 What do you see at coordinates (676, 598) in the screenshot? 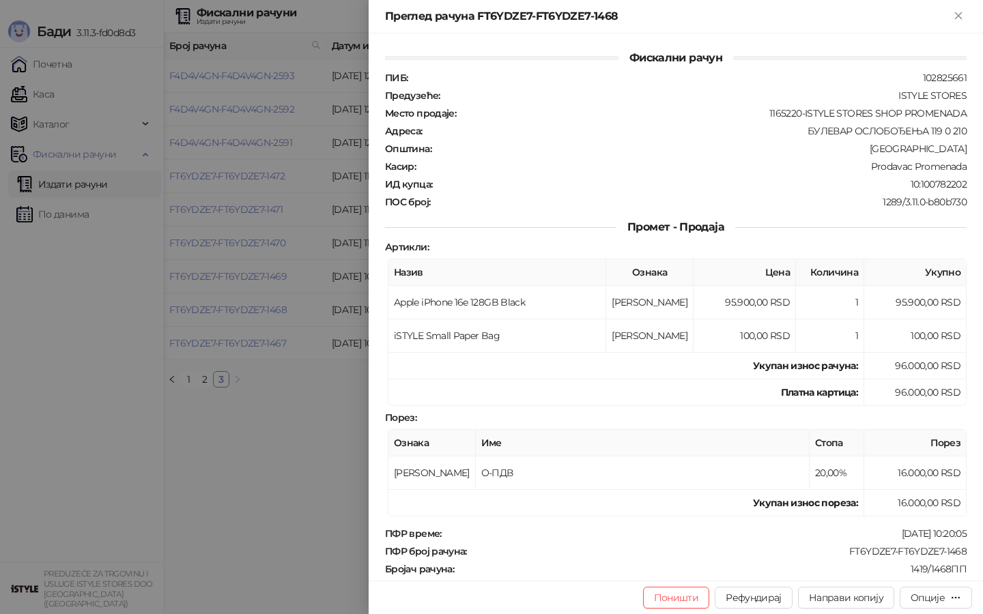
I see `button: Поништи` at bounding box center [676, 598].